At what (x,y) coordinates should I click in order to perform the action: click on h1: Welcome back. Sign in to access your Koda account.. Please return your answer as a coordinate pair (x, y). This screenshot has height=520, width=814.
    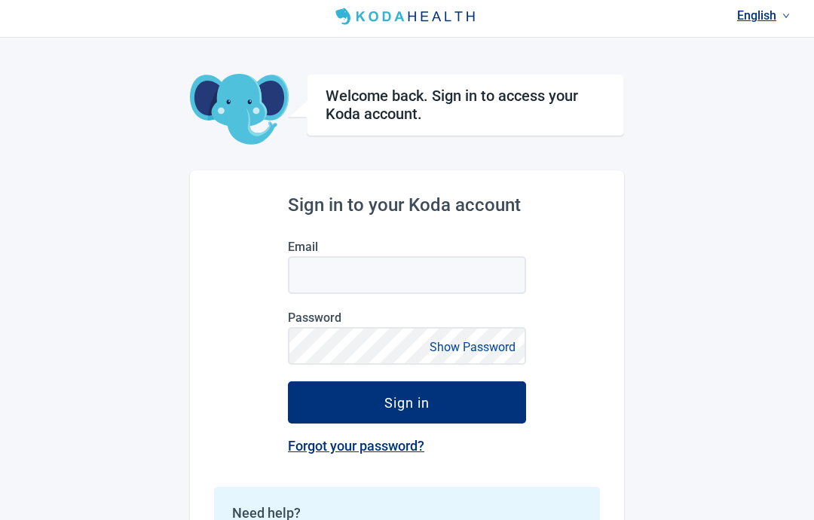
    Looking at the image, I should click on (465, 106).